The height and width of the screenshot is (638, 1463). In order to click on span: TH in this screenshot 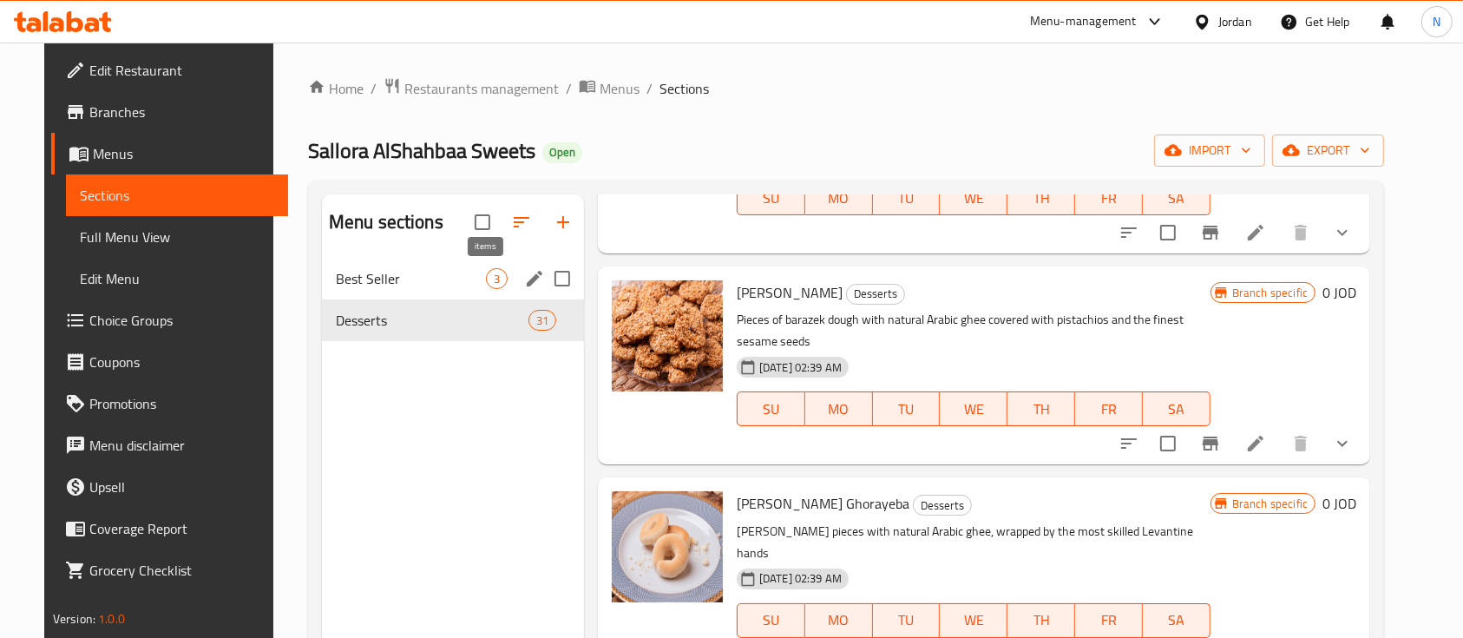, I will do `click(1041, 198)`.